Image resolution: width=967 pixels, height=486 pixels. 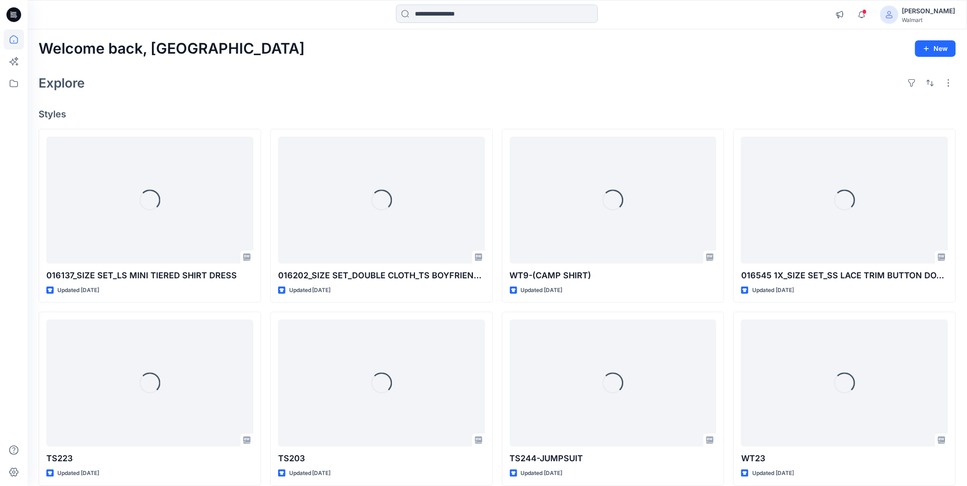 I want to click on p: TS244-JUMPSUIT, so click(x=613, y=459).